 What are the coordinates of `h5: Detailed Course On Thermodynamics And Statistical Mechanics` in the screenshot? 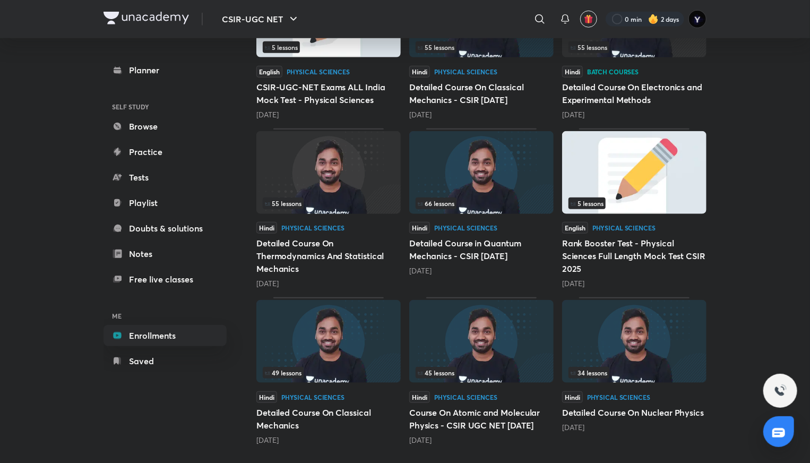 It's located at (328, 256).